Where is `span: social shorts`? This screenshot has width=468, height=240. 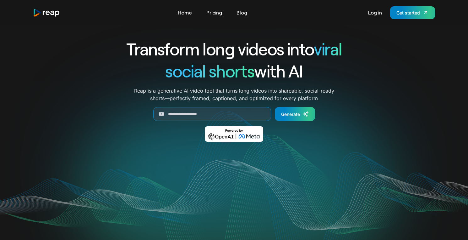
span: social shorts is located at coordinates (210, 70).